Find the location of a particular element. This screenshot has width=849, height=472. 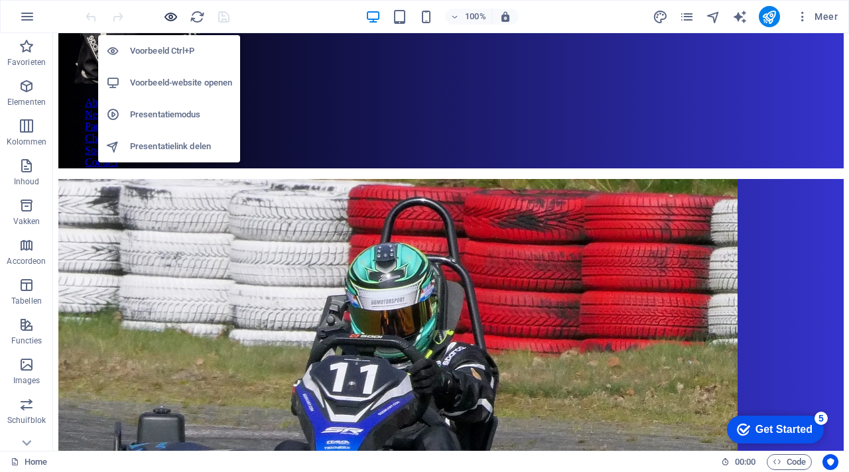

button: reload is located at coordinates (197, 17).